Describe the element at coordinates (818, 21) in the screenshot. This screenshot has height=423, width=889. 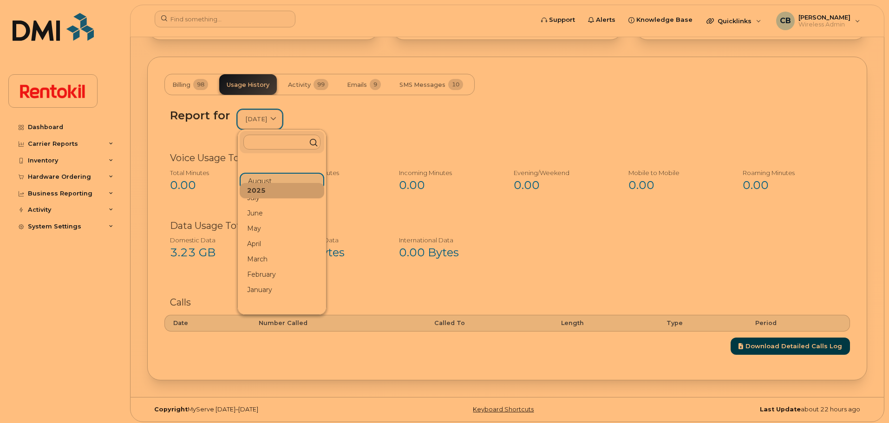
I see `div: Colby Boyd` at that location.